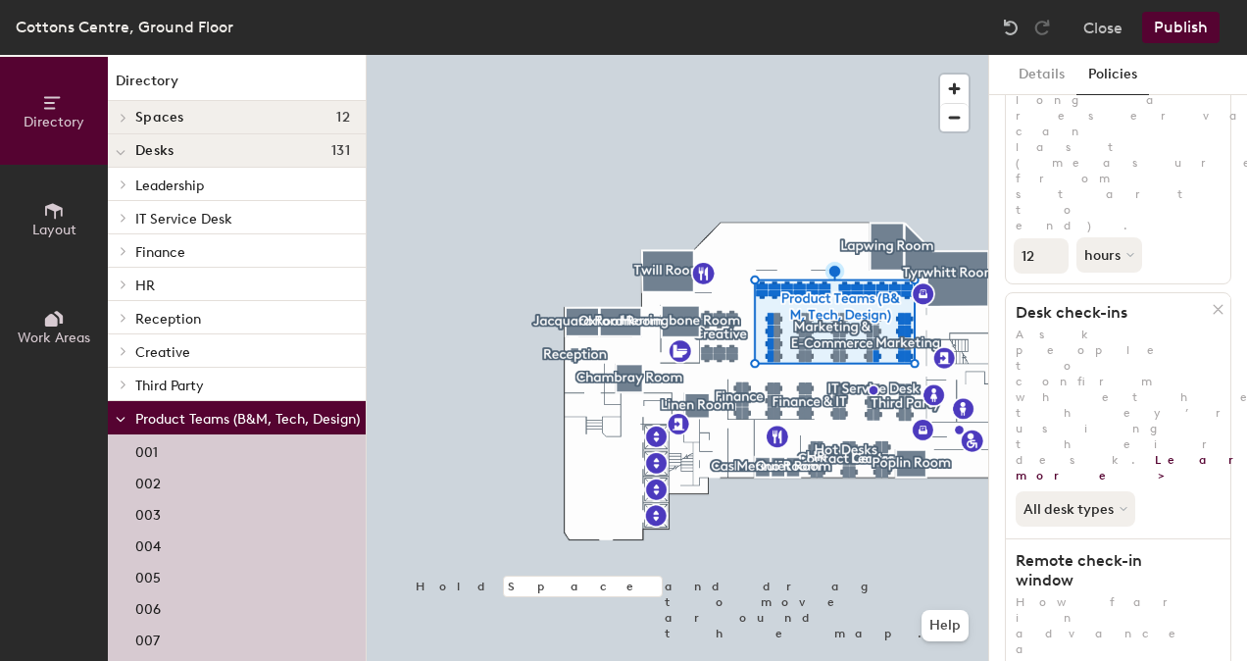 Image resolution: width=1247 pixels, height=661 pixels. What do you see at coordinates (148, 512) in the screenshot?
I see `p: 003` at bounding box center [148, 512].